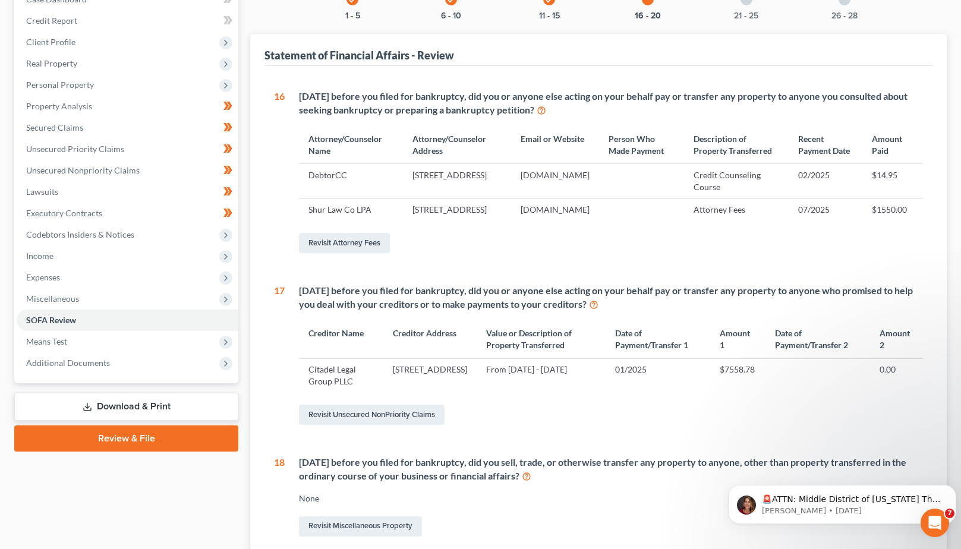 This screenshot has height=549, width=961. Describe the element at coordinates (43, 277) in the screenshot. I see `span: Expenses` at that location.